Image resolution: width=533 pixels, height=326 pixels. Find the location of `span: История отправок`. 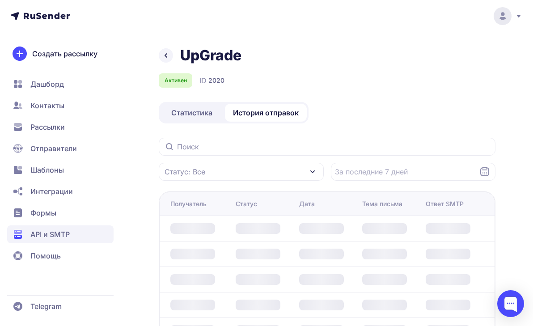

span: История отправок is located at coordinates (266, 113).